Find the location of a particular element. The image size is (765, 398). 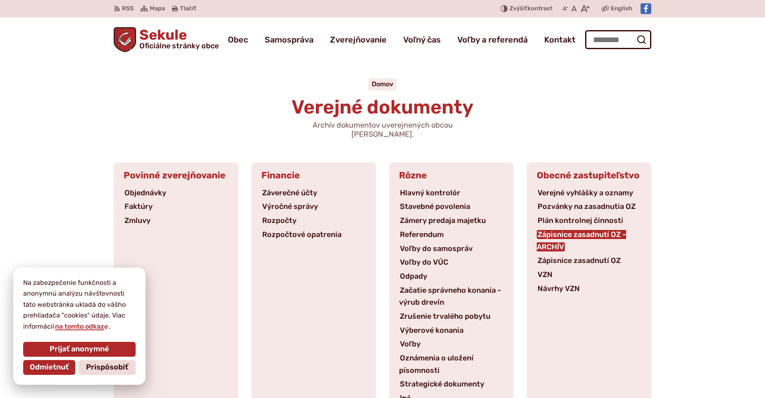

a: Zmluvy is located at coordinates (137, 221).